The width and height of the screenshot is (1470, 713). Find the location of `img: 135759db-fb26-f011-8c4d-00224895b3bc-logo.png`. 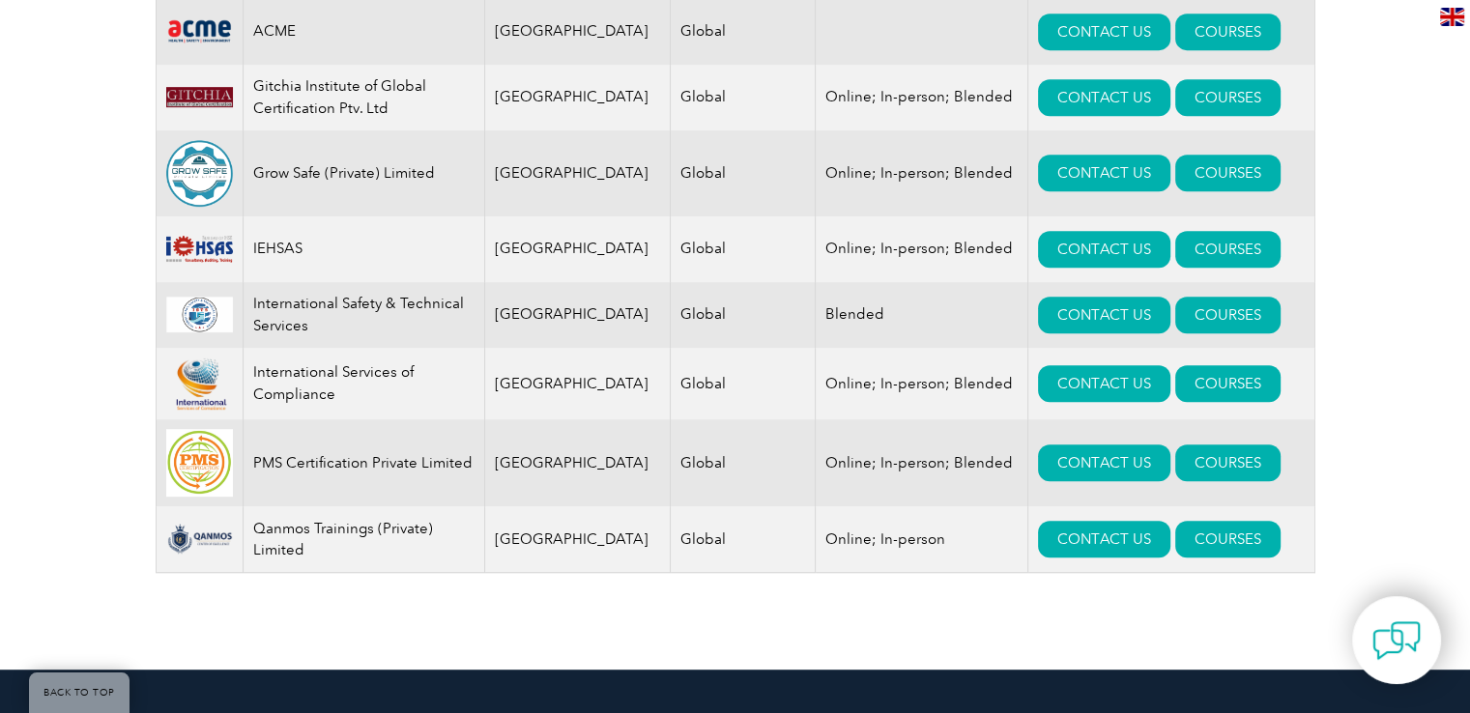

img: 135759db-fb26-f011-8c4d-00224895b3bc-logo.png is located at coordinates (199, 173).